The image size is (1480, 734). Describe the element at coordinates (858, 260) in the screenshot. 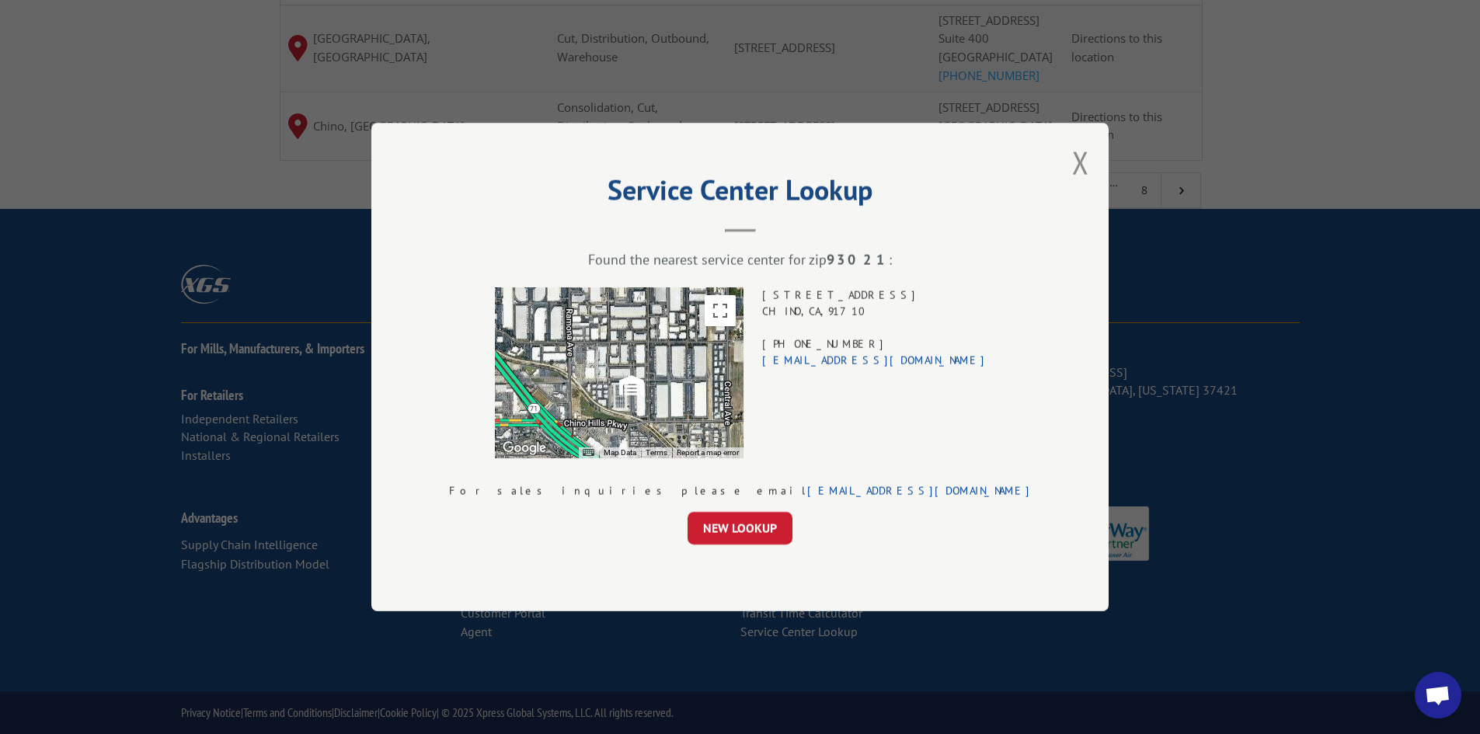

I see `strong: 93021` at that location.